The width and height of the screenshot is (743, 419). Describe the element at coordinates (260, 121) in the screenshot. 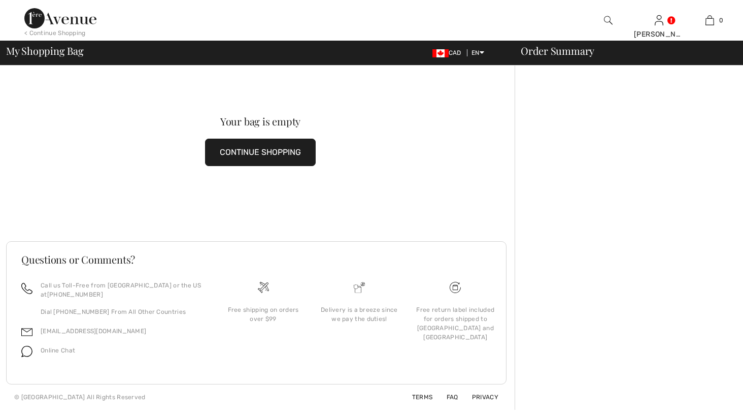

I see `div: Your bag is empty` at that location.